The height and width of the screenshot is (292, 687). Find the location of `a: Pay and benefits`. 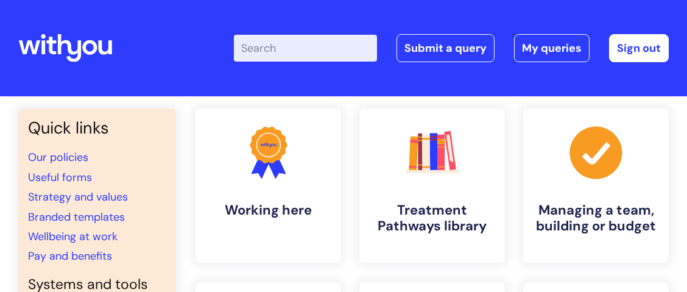

a: Pay and benefits is located at coordinates (70, 256).